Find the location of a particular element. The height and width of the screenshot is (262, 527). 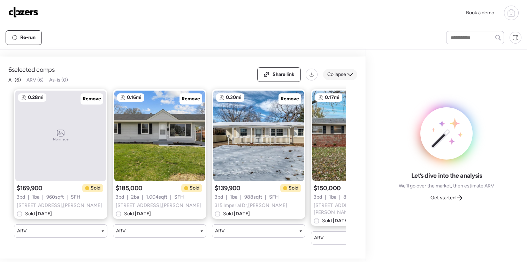

span: No image is located at coordinates (61, 139).